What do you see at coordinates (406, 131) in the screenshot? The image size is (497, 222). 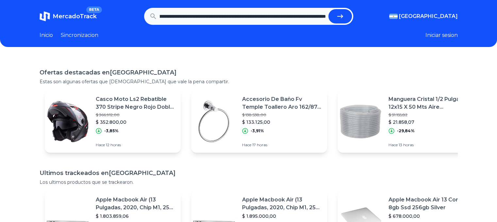 I see `p: -29,84%` at bounding box center [406, 131].